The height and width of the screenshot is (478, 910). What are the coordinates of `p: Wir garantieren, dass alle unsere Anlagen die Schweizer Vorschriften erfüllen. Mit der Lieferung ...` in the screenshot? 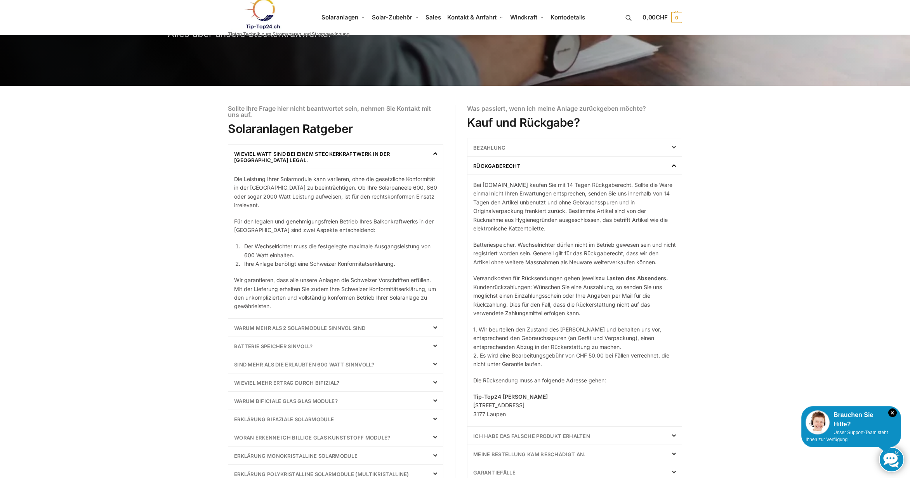 It's located at (336, 293).